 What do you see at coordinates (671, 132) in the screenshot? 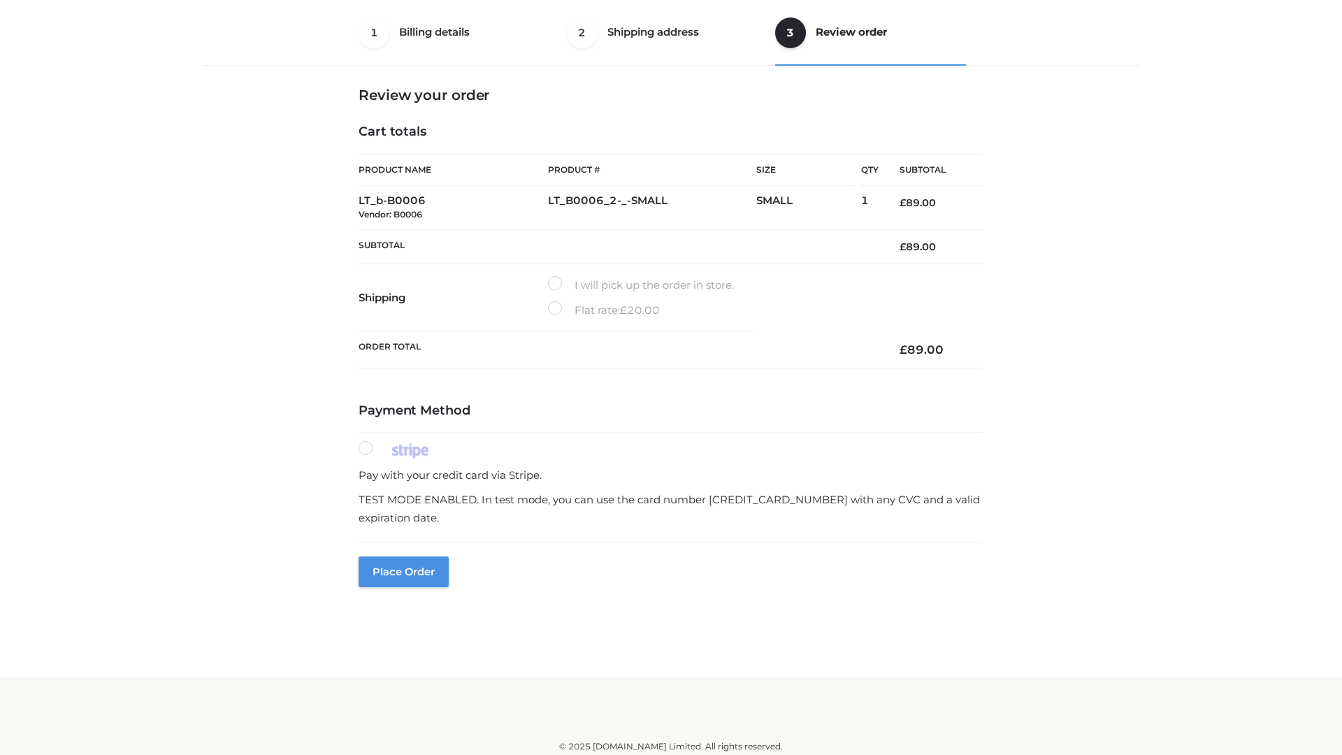
I see `h4: Cart totals` at bounding box center [671, 132].